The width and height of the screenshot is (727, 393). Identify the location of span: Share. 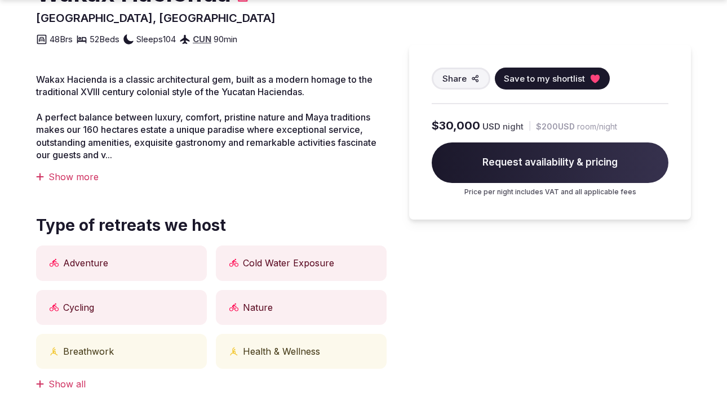
(454, 78).